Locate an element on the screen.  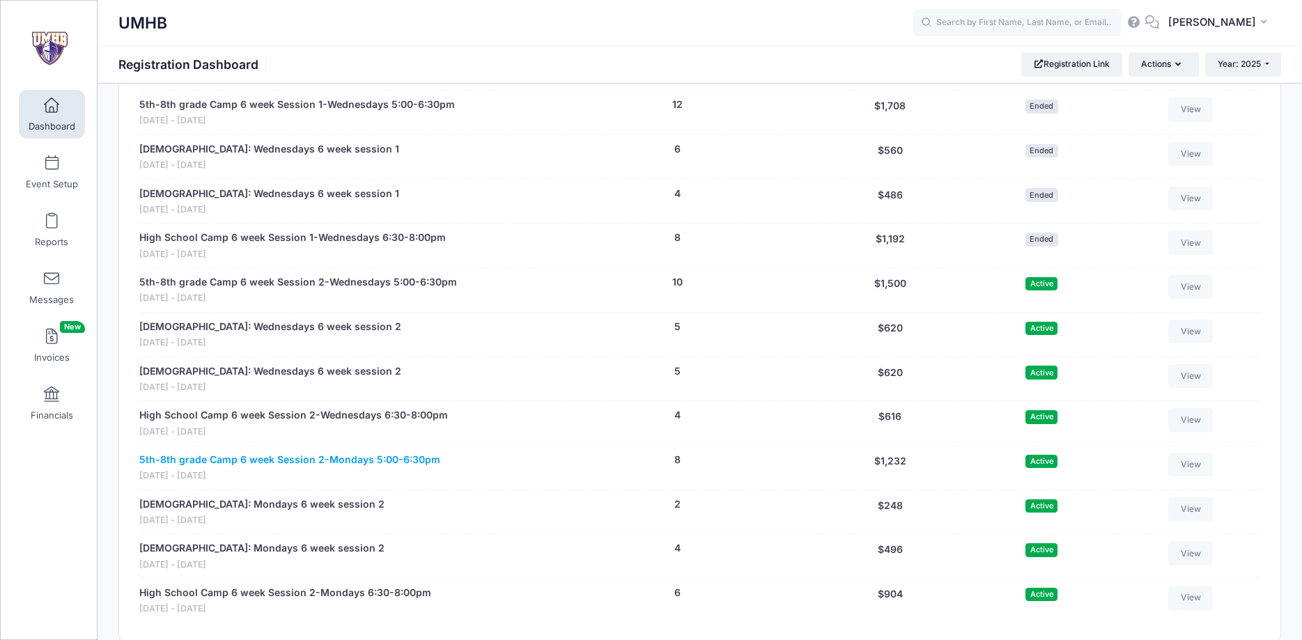
h1: UMHB is located at coordinates (143, 23).